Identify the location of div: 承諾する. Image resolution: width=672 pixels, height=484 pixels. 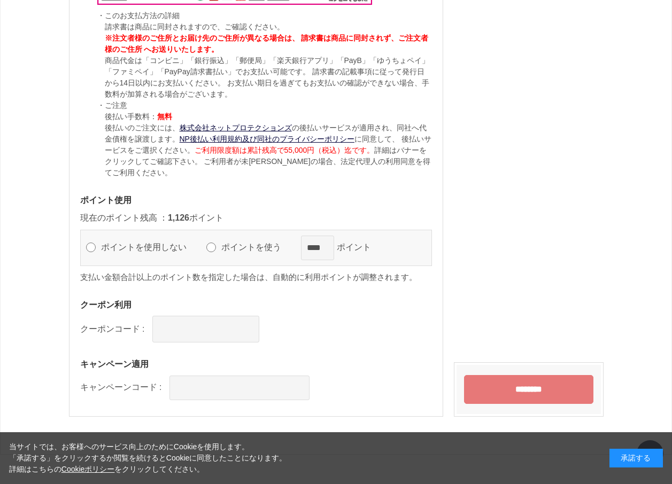
(636, 458).